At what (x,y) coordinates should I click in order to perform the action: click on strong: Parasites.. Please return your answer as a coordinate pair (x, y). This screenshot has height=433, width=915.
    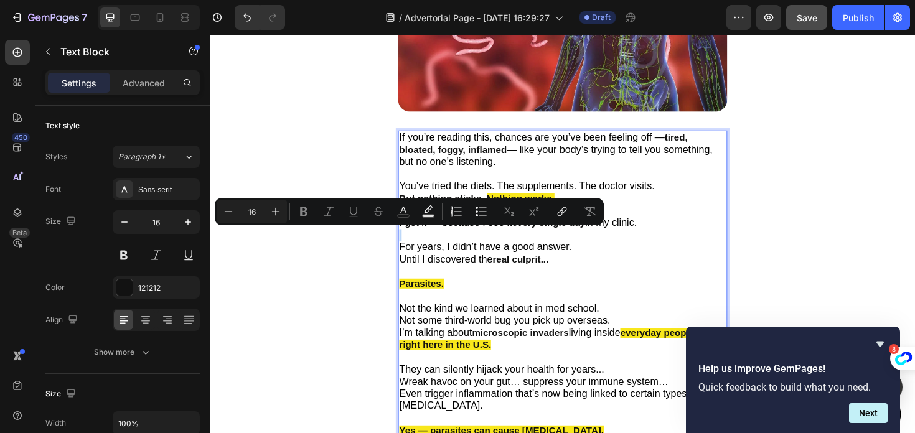
    Looking at the image, I should click on (224, 263).